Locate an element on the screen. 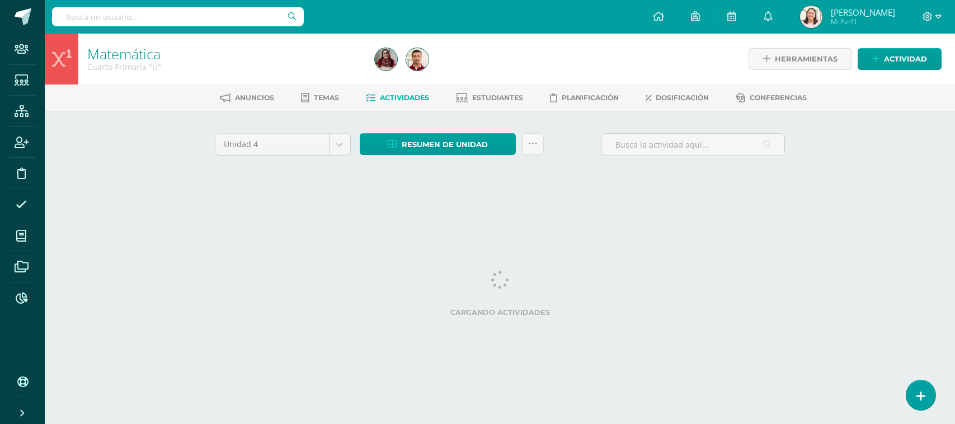  span: Actividad is located at coordinates (905, 59).